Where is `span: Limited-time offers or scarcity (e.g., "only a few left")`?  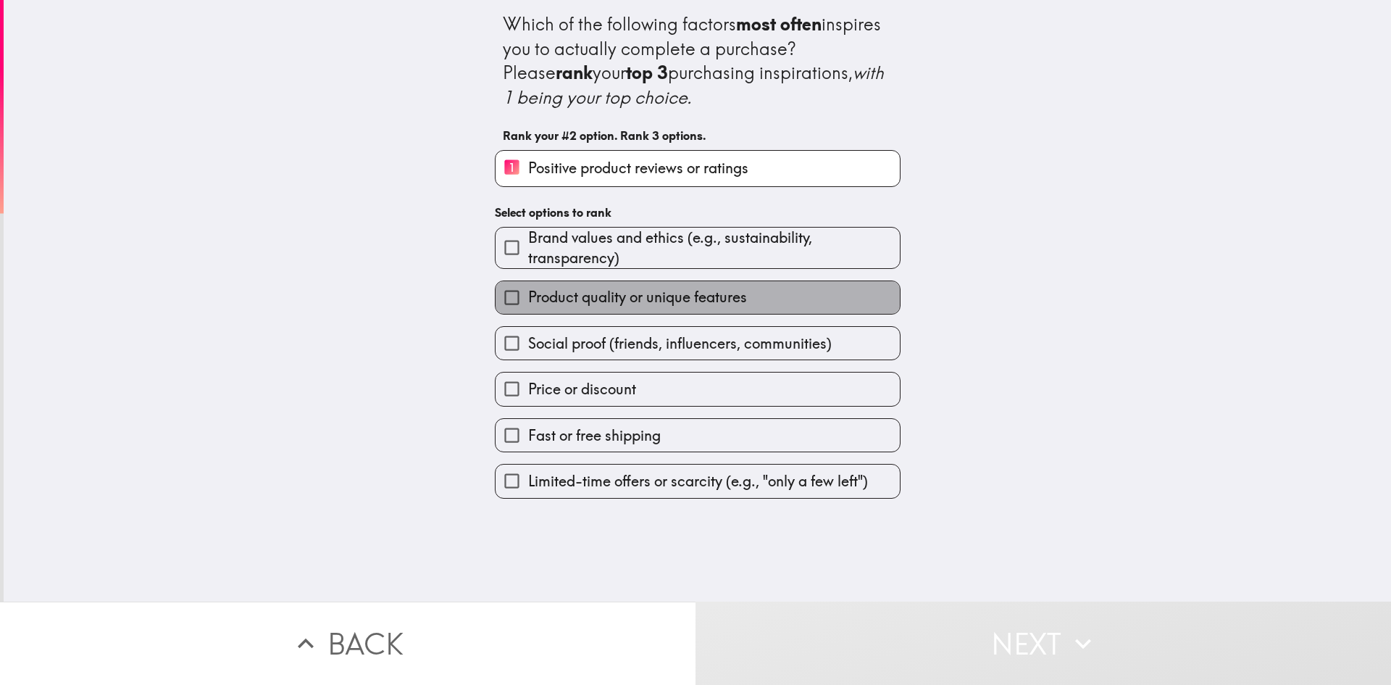 span: Limited-time offers or scarcity (e.g., "only a few left") is located at coordinates (698, 481).